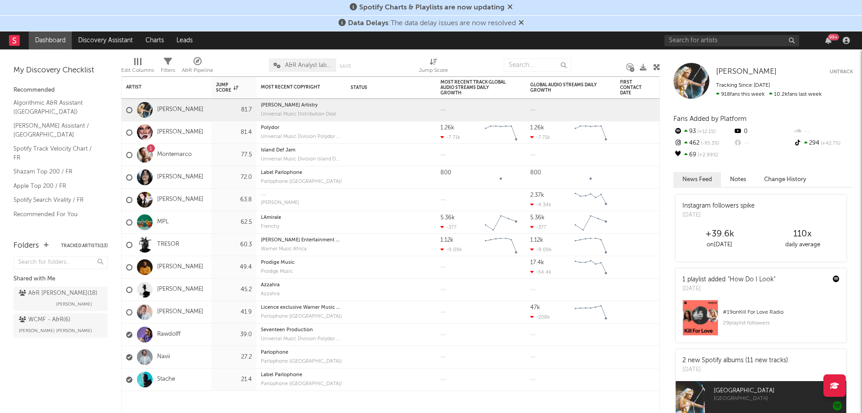 The width and height of the screenshot is (862, 413). Describe the element at coordinates (718, 206) in the screenshot. I see `div: Instagram followers spike` at that location.